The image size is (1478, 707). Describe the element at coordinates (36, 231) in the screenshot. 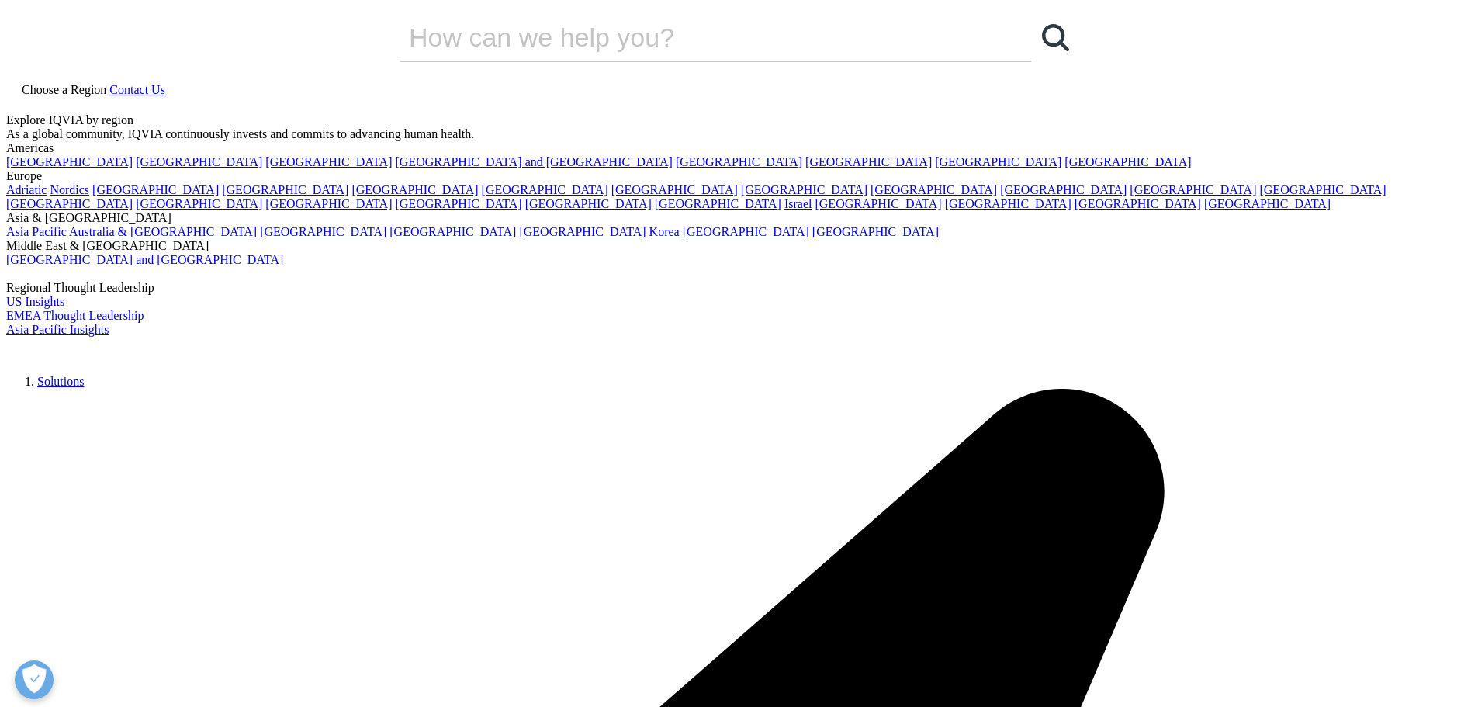

I see `a: Asia Pacific` at that location.